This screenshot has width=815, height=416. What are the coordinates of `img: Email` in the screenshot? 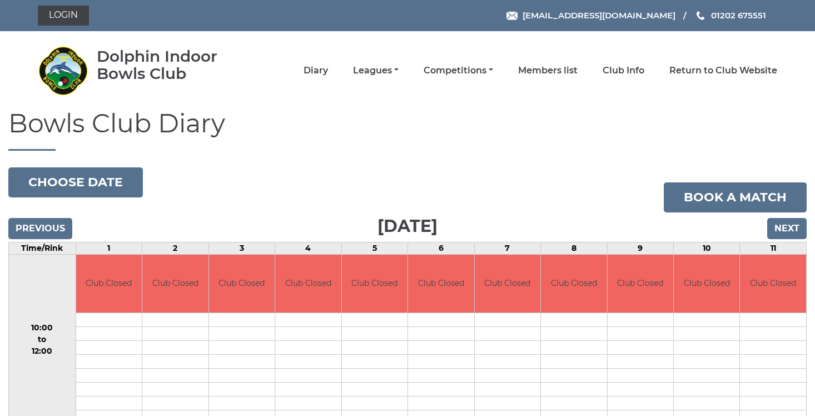 It's located at (512, 16).